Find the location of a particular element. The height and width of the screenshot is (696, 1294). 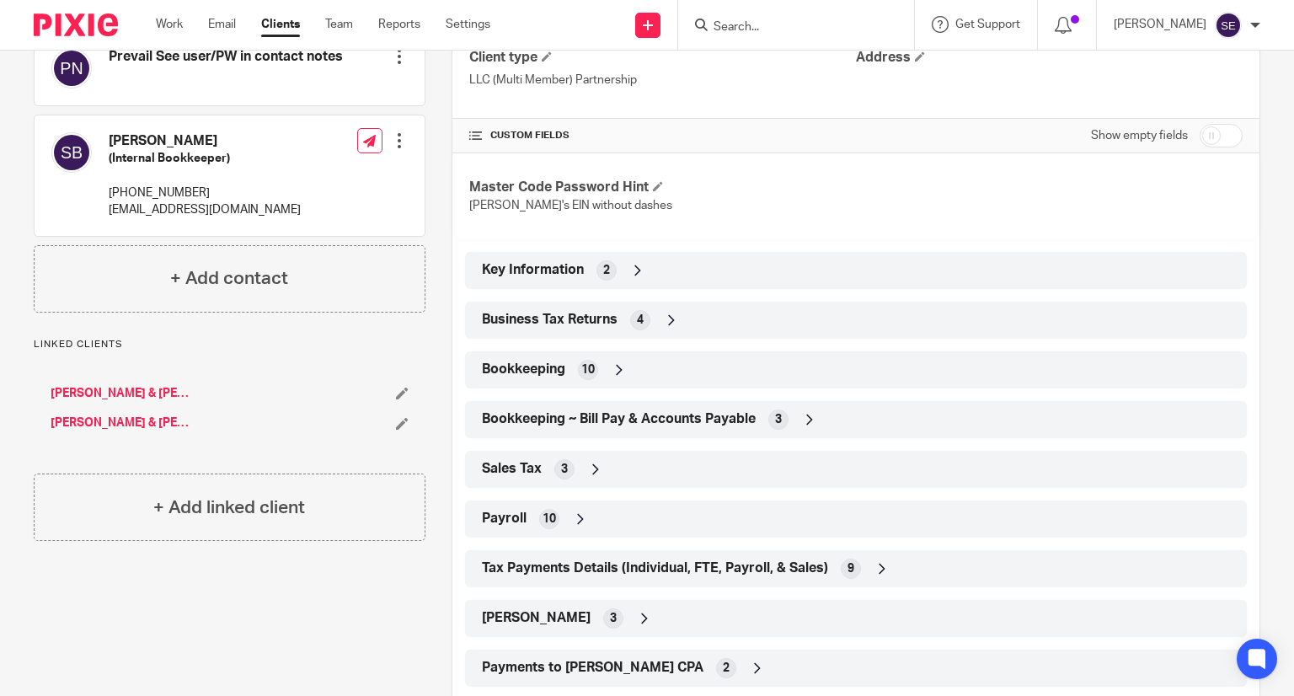

img: Pixie is located at coordinates (76, 24).